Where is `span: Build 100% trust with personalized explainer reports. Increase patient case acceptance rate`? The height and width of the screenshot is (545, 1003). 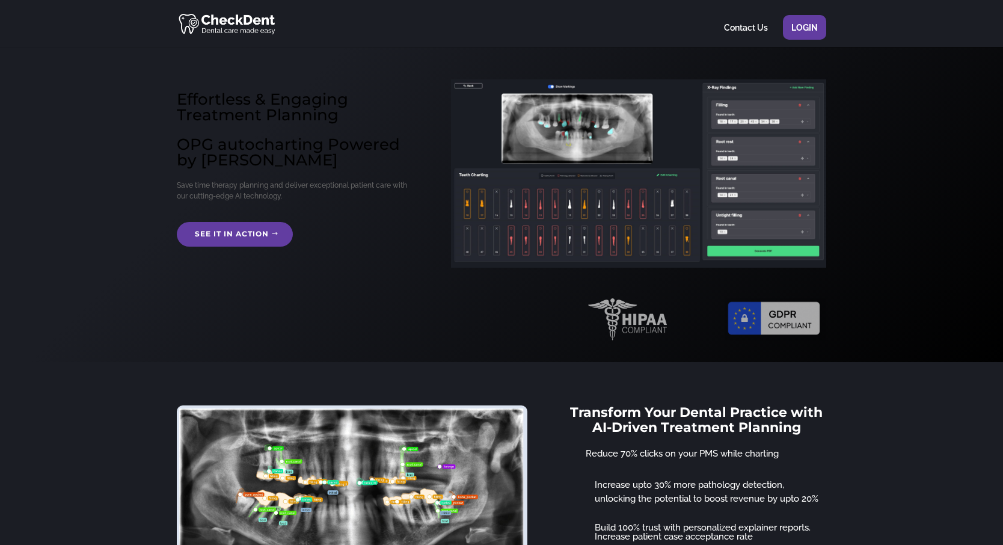
span: Build 100% trust with personalized explainer reports. Increase patient case acceptance rate is located at coordinates (702, 531).